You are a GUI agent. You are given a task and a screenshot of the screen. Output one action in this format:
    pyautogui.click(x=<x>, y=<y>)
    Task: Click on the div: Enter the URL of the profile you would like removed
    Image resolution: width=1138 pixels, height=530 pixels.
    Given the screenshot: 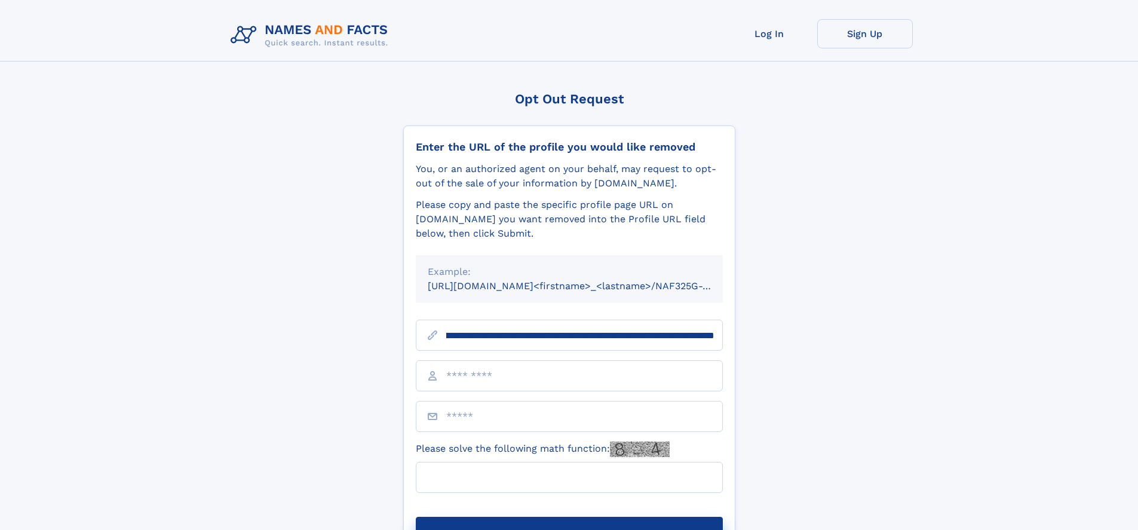 What is the action you would take?
    pyautogui.click(x=569, y=147)
    